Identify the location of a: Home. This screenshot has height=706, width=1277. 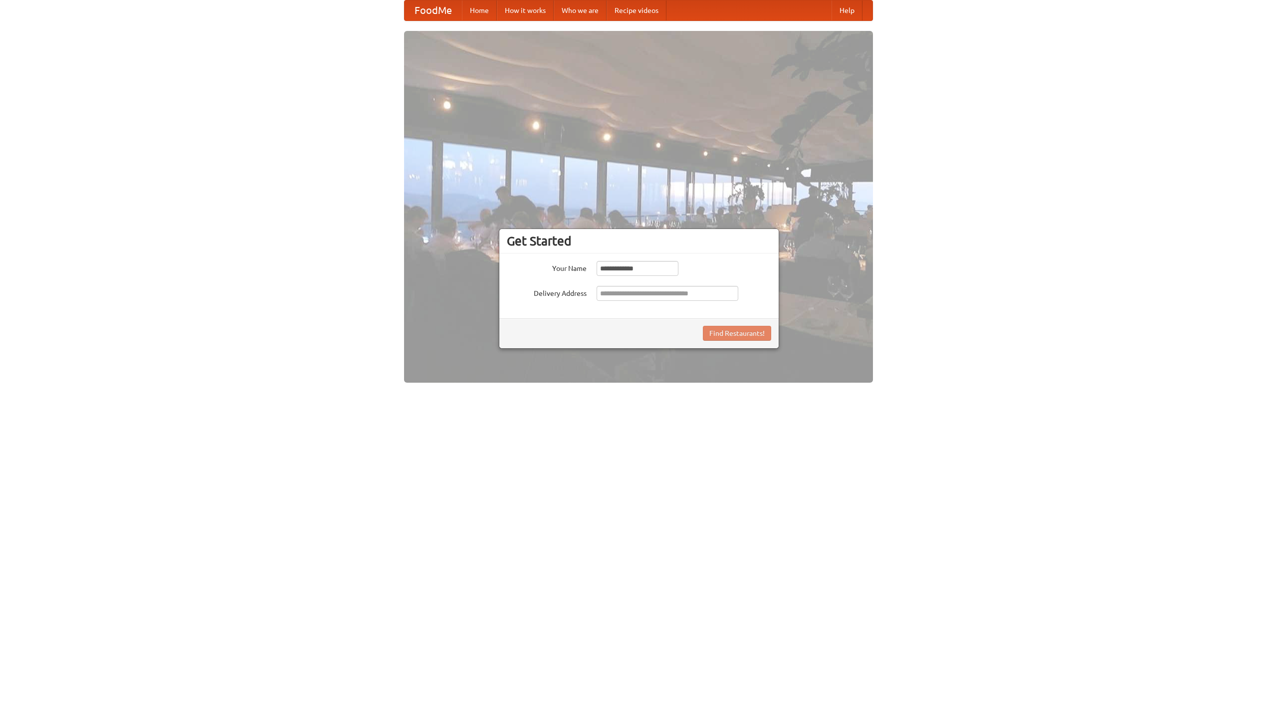
(480, 10).